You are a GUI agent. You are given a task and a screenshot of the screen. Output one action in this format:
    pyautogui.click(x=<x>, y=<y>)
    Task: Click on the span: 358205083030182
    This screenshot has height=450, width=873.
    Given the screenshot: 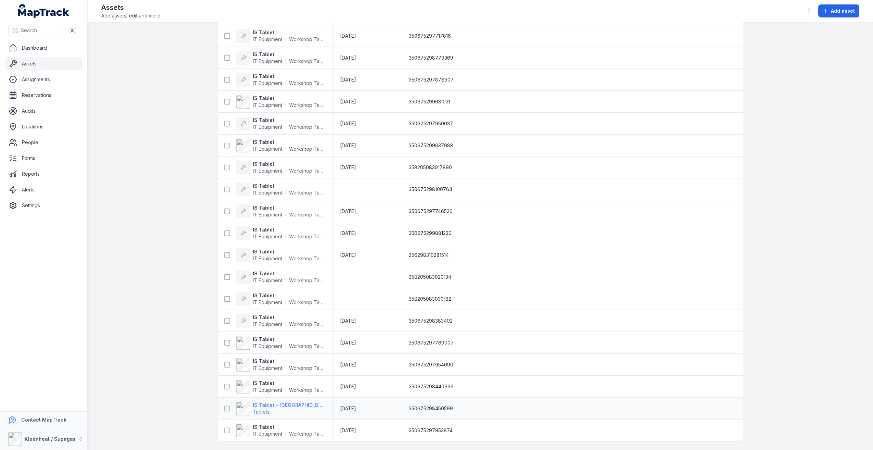 What is the action you would take?
    pyautogui.click(x=430, y=299)
    